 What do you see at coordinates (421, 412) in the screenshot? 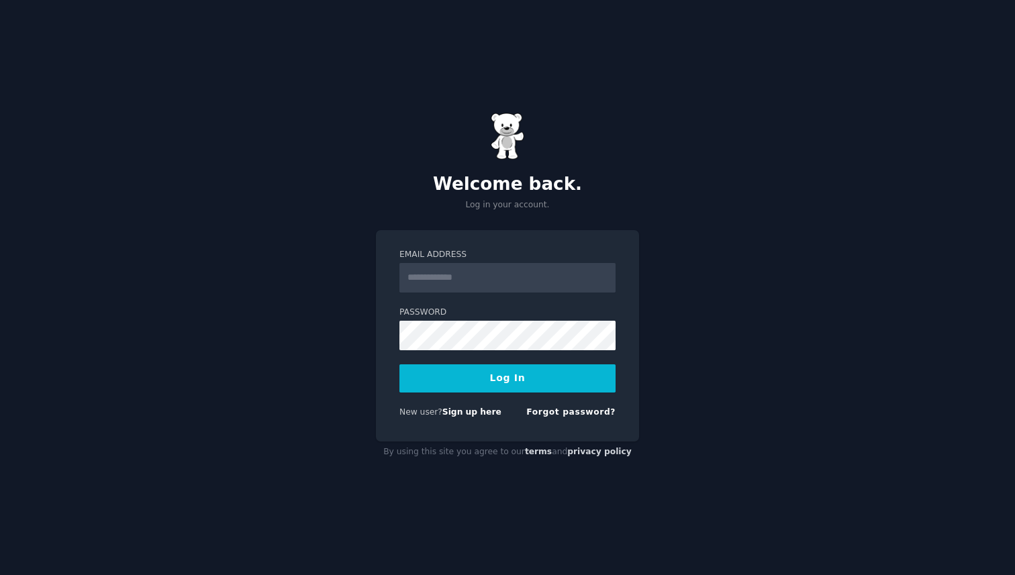
I see `span: New user?` at bounding box center [421, 412].